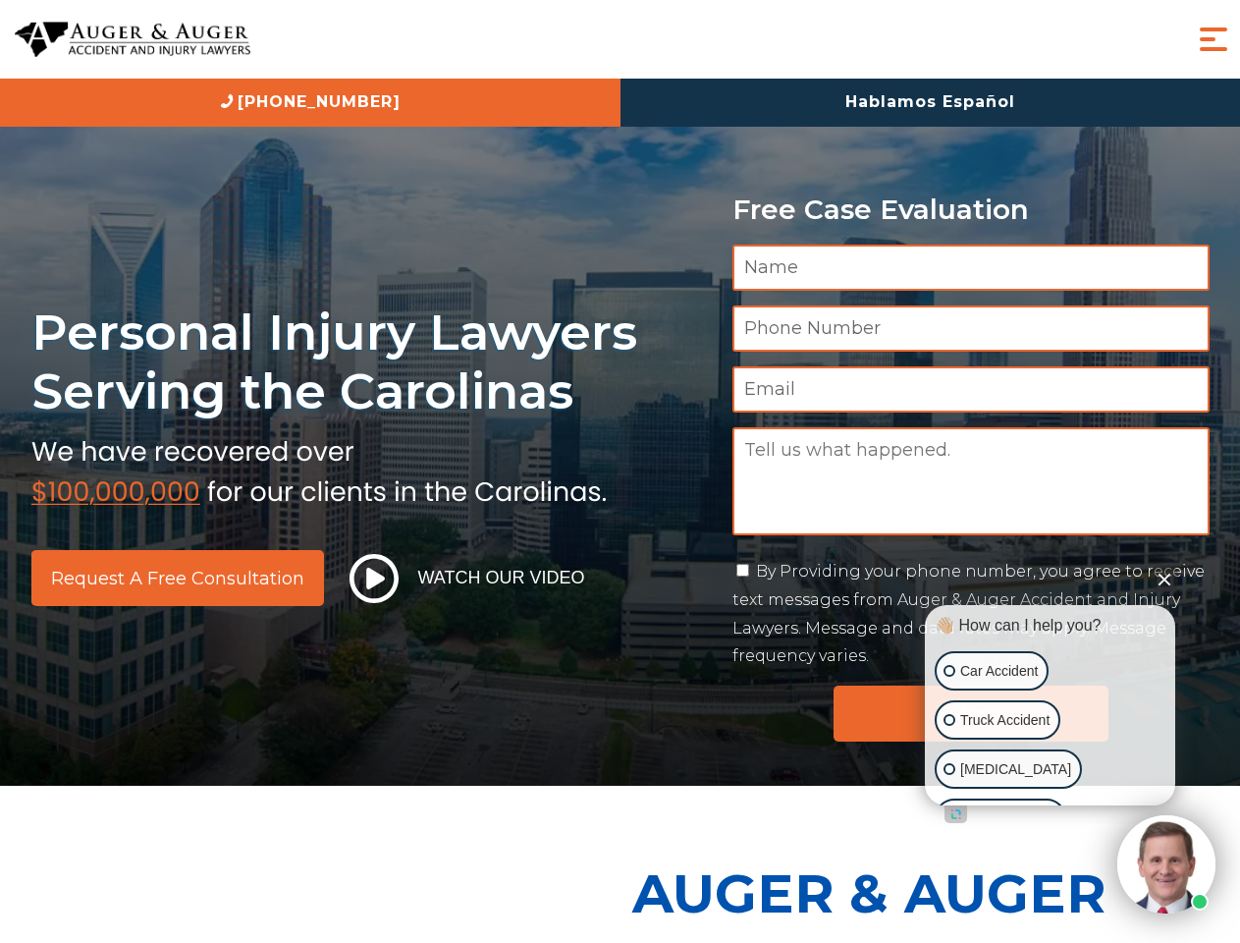  Describe the element at coordinates (971, 209) in the screenshot. I see `p: Free Case Evaluation` at that location.